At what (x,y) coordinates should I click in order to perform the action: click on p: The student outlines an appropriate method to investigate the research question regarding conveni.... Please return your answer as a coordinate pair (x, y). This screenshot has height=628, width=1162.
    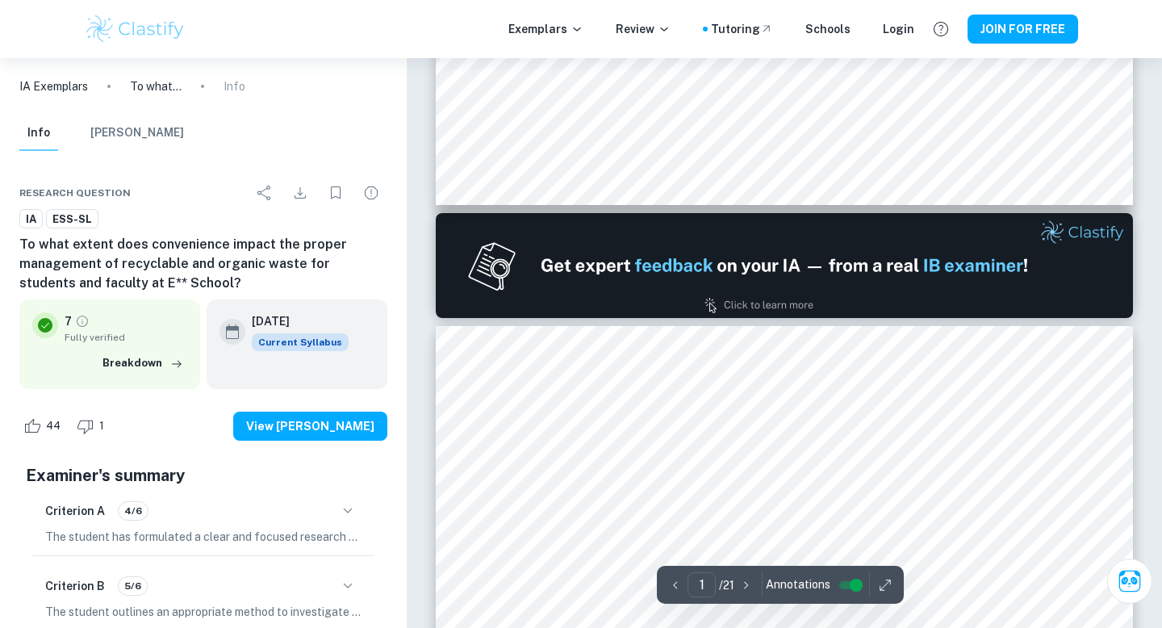
    Looking at the image, I should click on (203, 612).